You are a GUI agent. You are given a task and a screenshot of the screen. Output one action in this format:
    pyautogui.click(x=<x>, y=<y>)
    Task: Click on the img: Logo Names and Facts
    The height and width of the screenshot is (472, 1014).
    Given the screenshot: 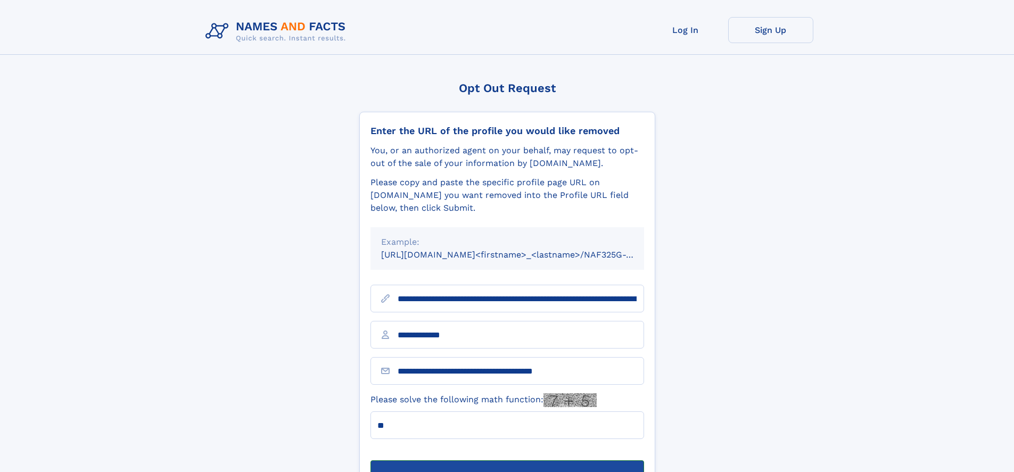 What is the action you would take?
    pyautogui.click(x=278, y=31)
    